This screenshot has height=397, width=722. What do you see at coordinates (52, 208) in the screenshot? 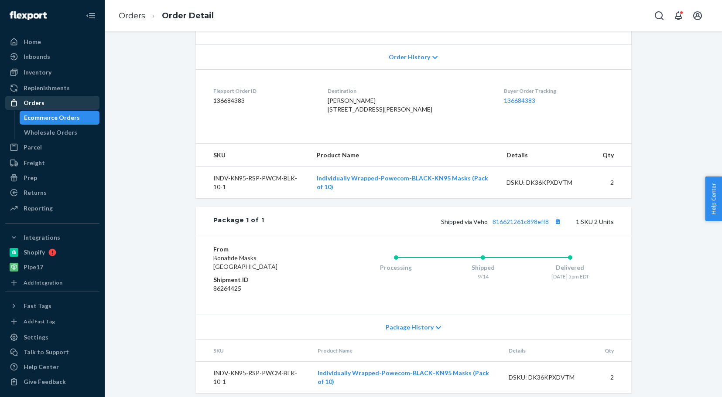
I see `a: Reporting` at bounding box center [52, 208].